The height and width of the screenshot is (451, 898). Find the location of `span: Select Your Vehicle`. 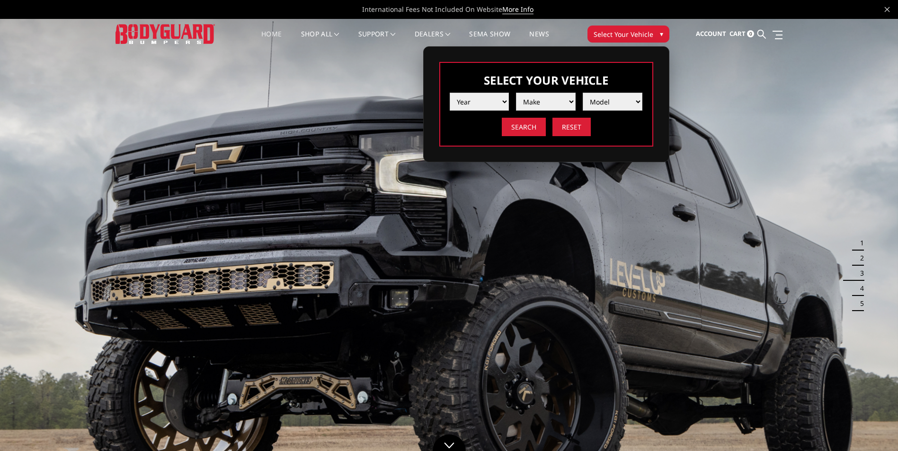

span: Select Your Vehicle is located at coordinates (623, 34).